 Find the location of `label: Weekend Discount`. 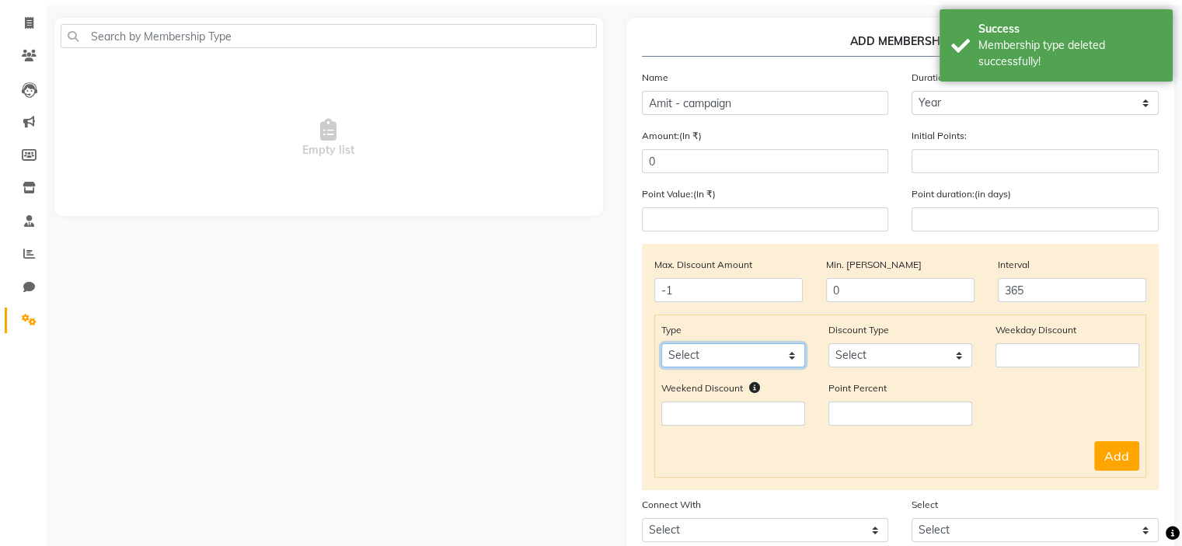

label: Weekend Discount is located at coordinates (702, 389).